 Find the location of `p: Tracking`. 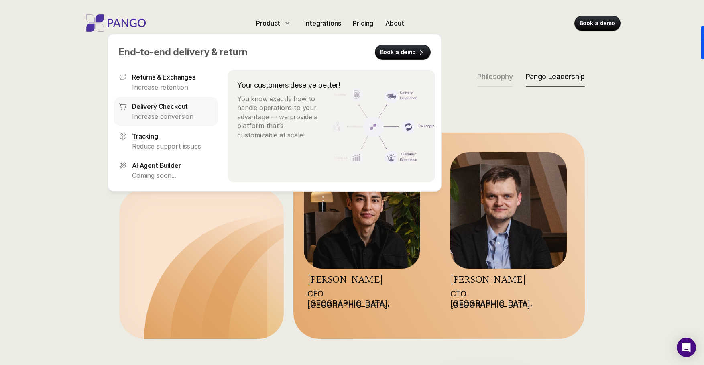

p: Tracking is located at coordinates (145, 136).